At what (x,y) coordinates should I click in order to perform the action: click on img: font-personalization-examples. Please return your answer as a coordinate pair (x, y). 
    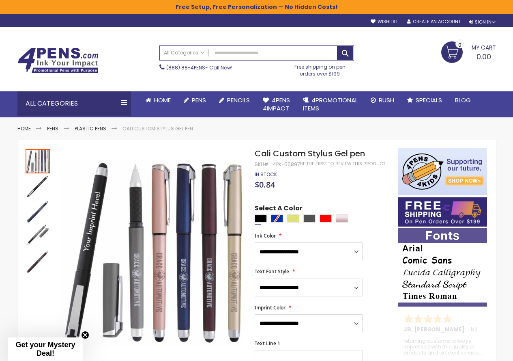
    Looking at the image, I should click on (442, 267).